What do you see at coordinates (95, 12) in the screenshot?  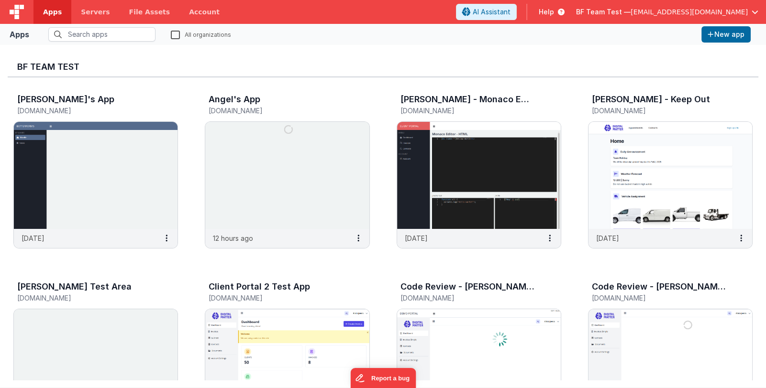 I see `span: Servers` at bounding box center [95, 12].